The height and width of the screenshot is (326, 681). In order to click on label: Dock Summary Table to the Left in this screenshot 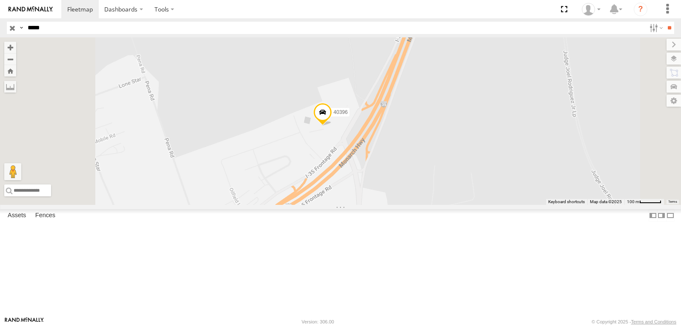, I will do `click(653, 215)`.